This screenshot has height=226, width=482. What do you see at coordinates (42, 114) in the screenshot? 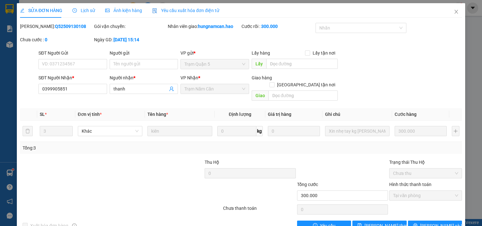
I see `span: SL` at bounding box center [42, 114].